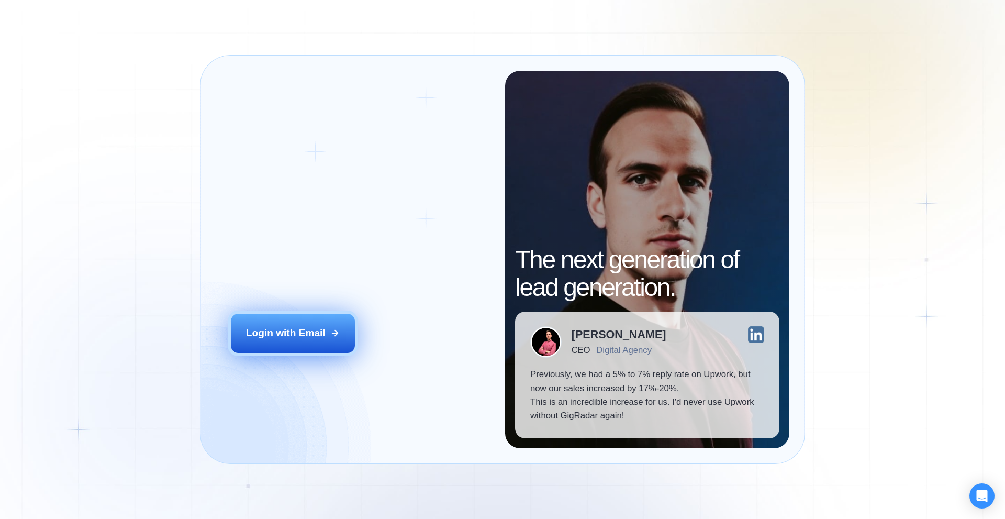  Describe the element at coordinates (580, 350) in the screenshot. I see `div: CEO` at that location.